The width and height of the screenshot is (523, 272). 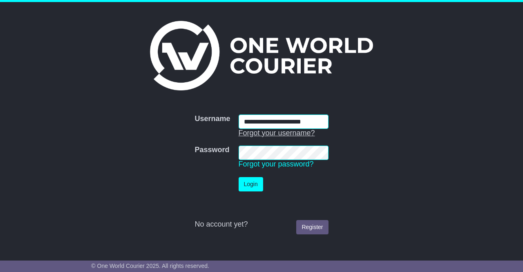 I want to click on label: Password, so click(x=212, y=150).